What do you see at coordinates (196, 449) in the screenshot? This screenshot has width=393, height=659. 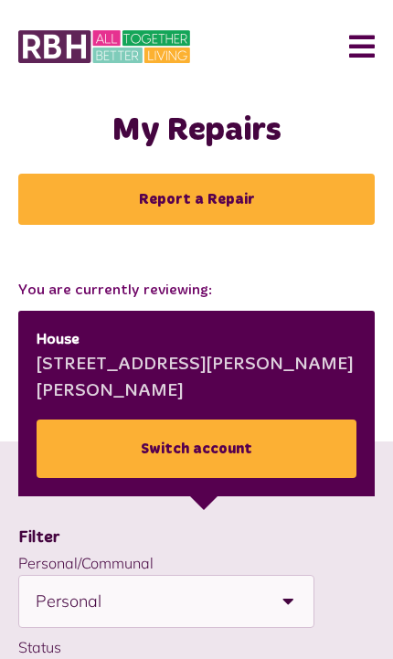 I see `a: Switch account` at bounding box center [196, 449].